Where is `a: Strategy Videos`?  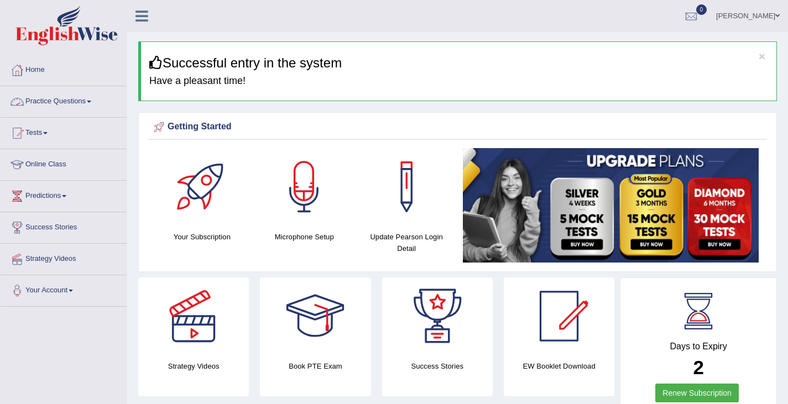 a: Strategy Videos is located at coordinates (64, 258).